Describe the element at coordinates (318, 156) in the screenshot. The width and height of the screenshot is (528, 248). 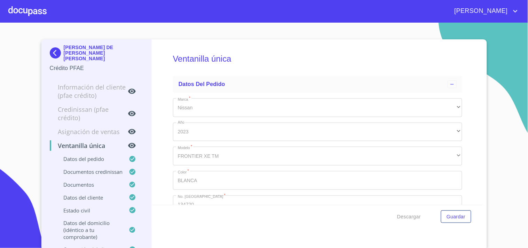
I see `div: FRONTIER XE TM` at that location.